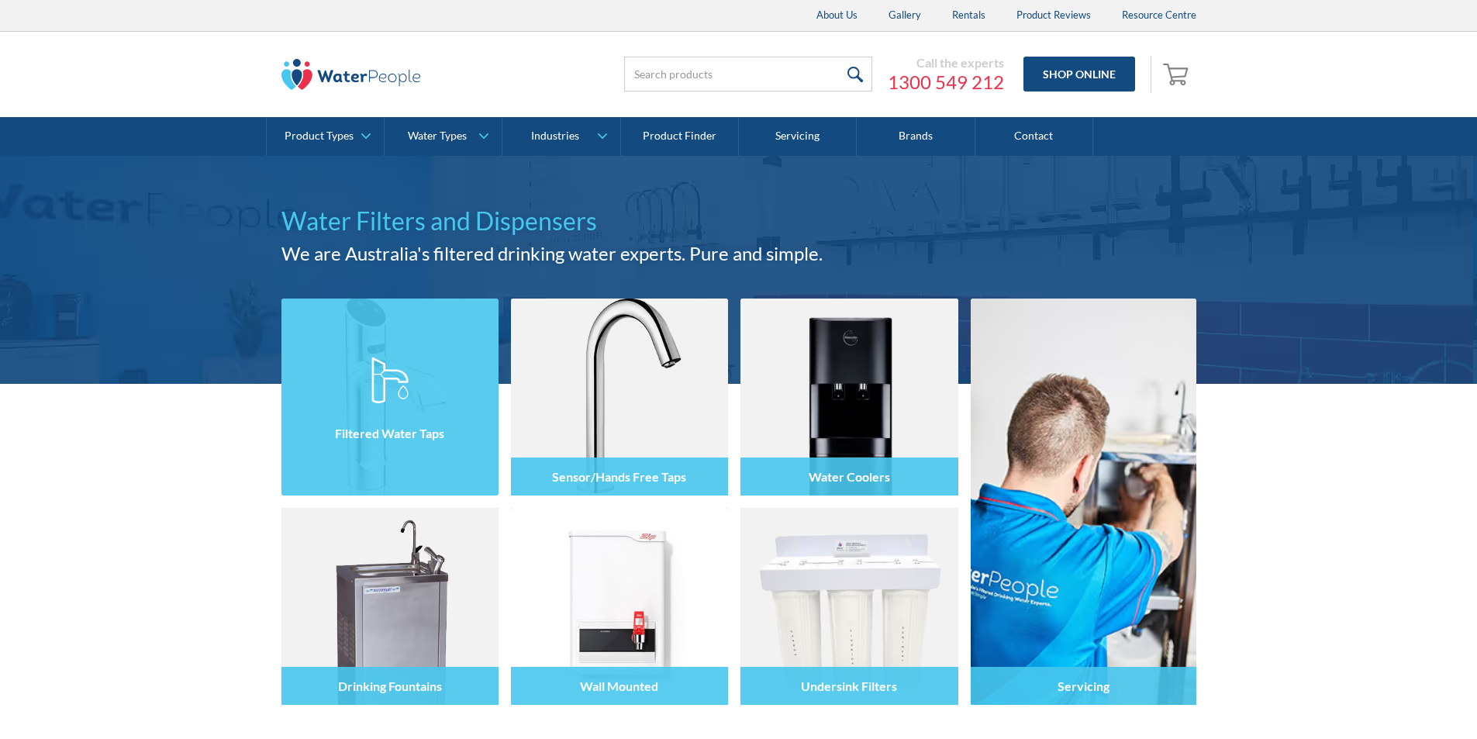 The height and width of the screenshot is (739, 1477). Describe the element at coordinates (390, 606) in the screenshot. I see `img: Drinking Fountains` at that location.